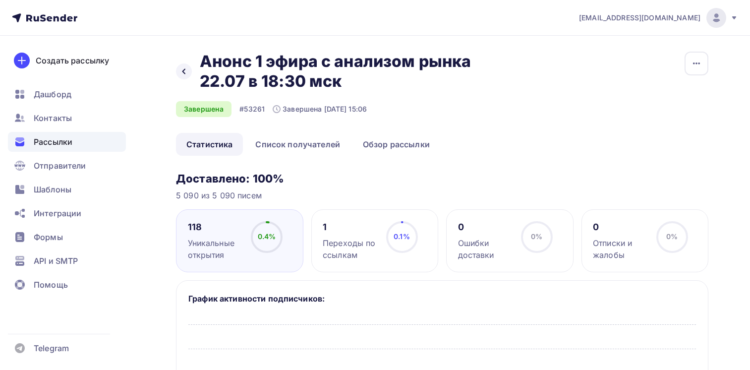  Describe the element at coordinates (401, 236) in the screenshot. I see `span: 0.1%` at that location.